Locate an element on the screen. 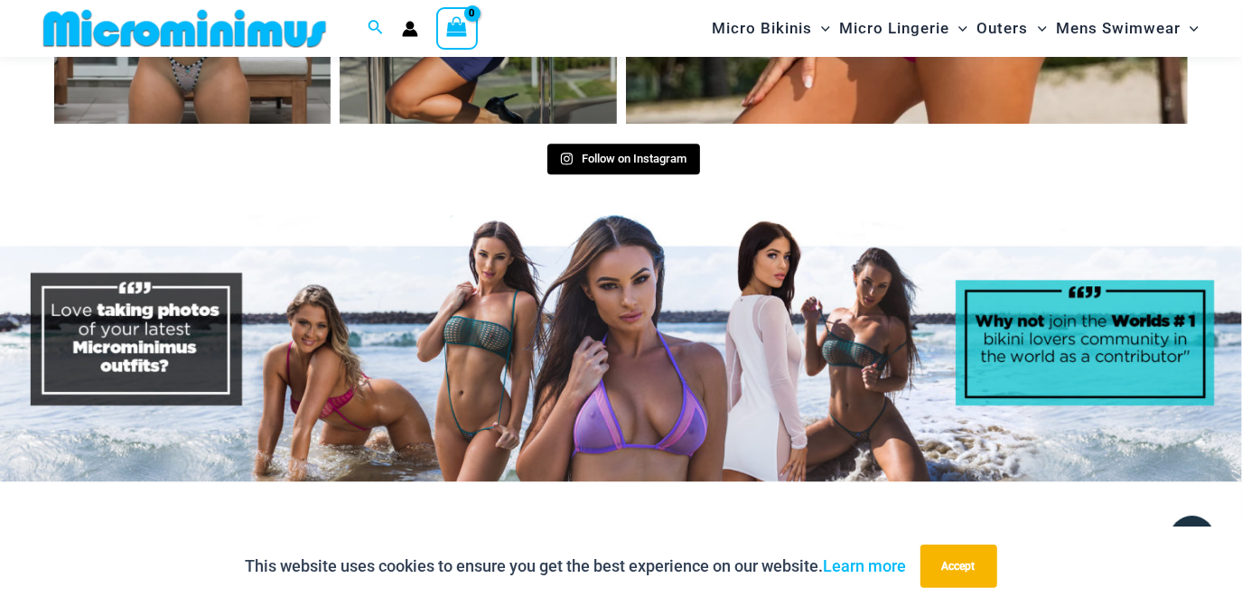 This screenshot has width=1242, height=606. a: Micro LingerieMenu ToggleMenu Toggle is located at coordinates (903, 28).